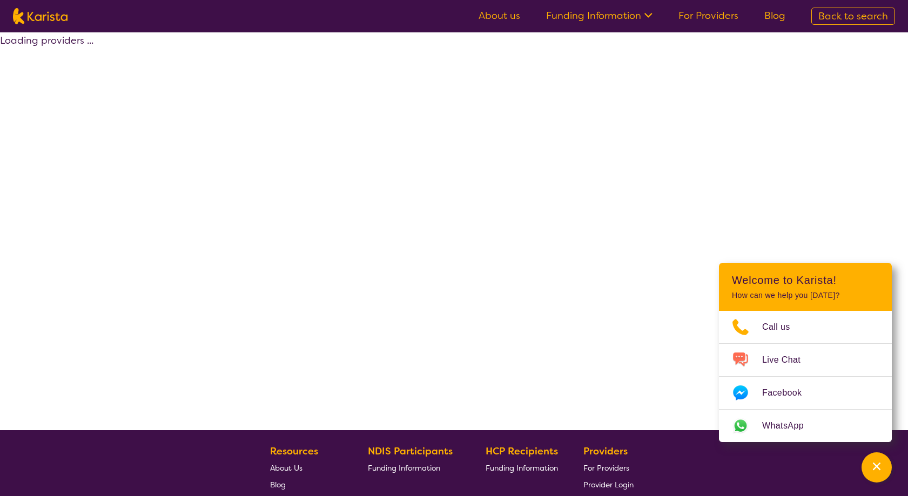 The width and height of the screenshot is (908, 496). What do you see at coordinates (410, 452) in the screenshot?
I see `b: NDIS Participants` at bounding box center [410, 452].